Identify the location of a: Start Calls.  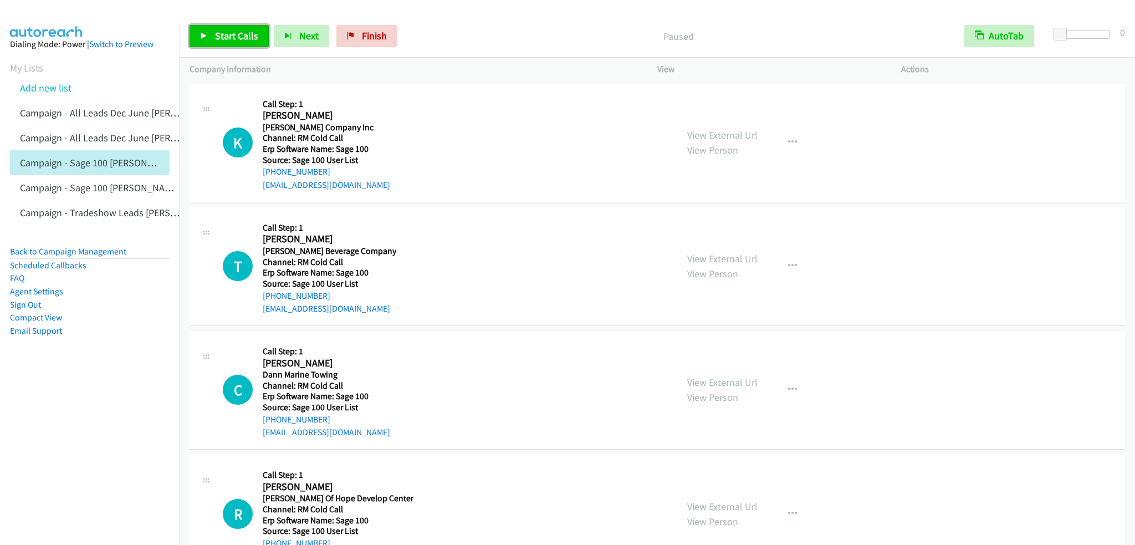
(229, 36).